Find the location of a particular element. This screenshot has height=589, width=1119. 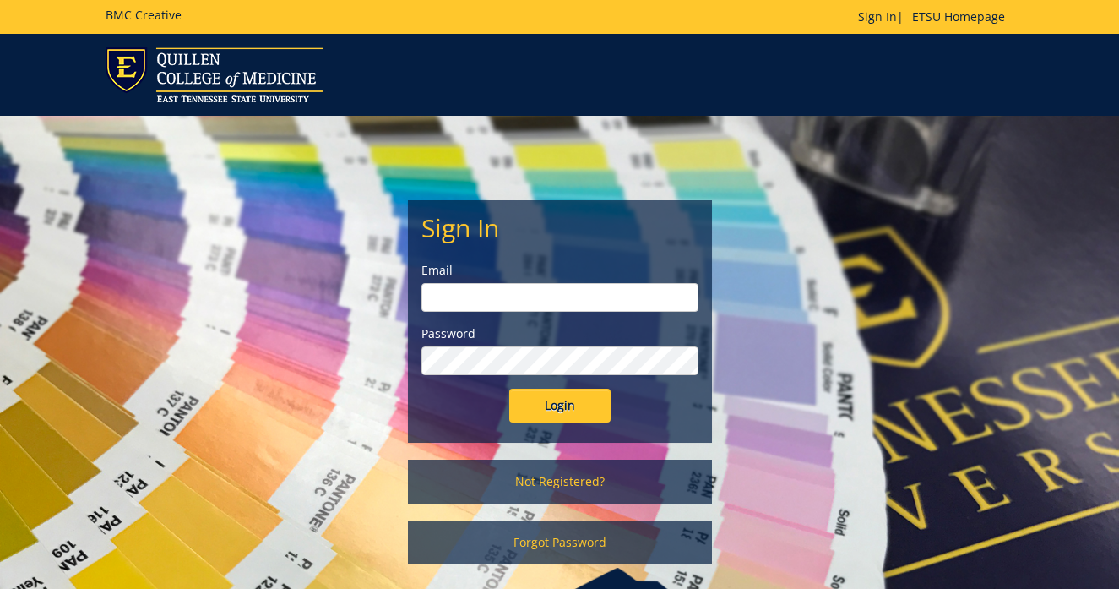

input: Login is located at coordinates (560, 405).